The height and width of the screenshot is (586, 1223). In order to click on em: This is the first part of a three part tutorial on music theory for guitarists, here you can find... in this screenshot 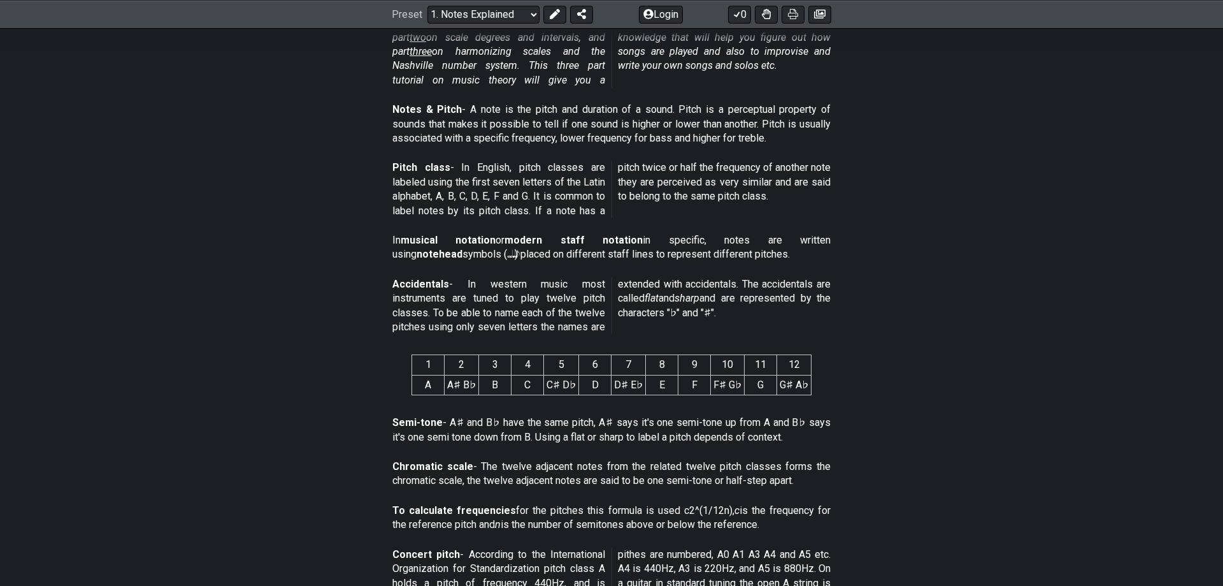, I will do `click(612, 44)`.